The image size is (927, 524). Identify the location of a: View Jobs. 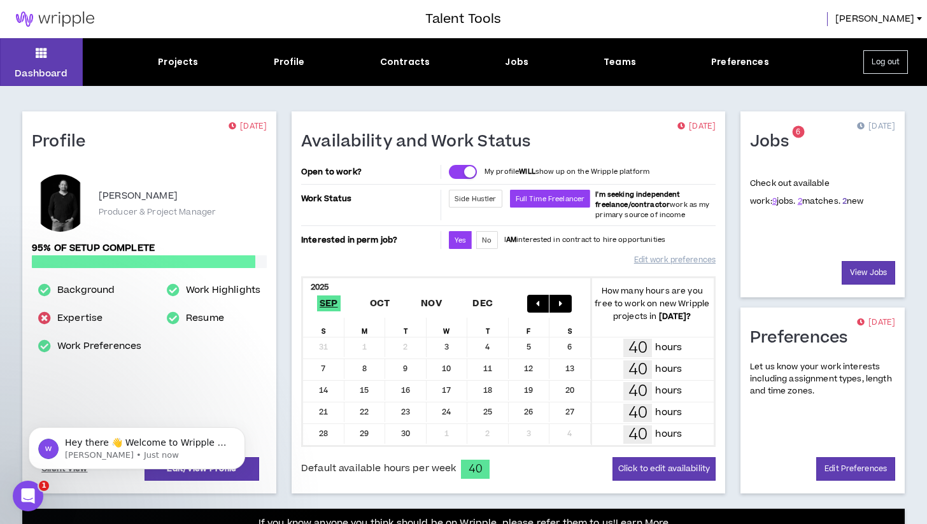
(868, 272).